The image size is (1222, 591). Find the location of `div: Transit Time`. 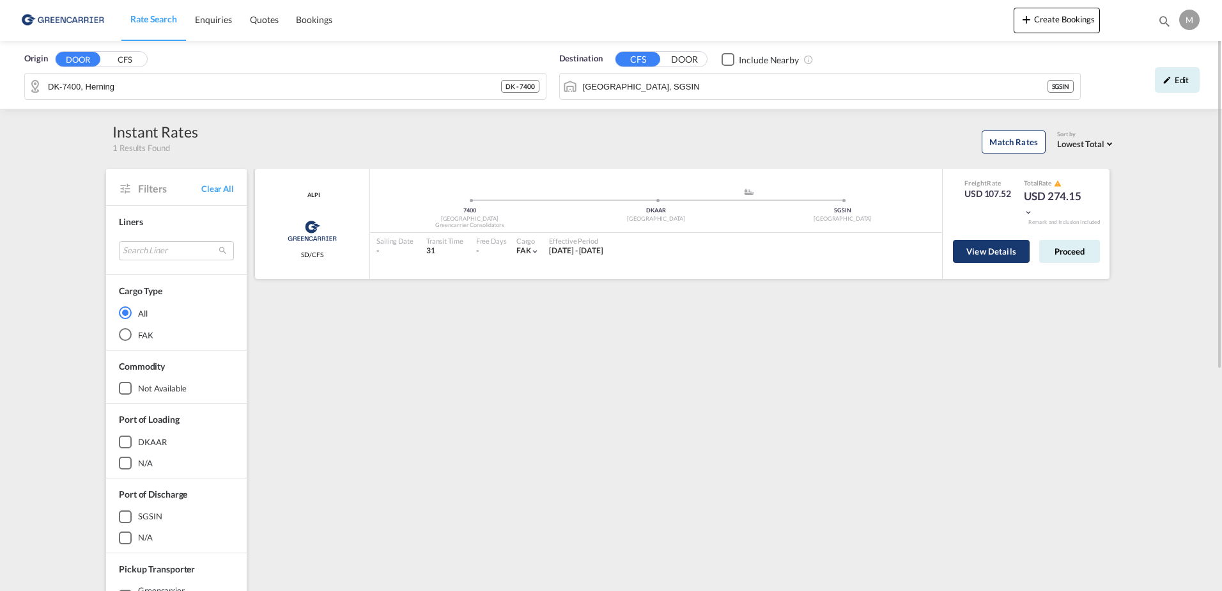

div: Transit Time is located at coordinates (445, 240).